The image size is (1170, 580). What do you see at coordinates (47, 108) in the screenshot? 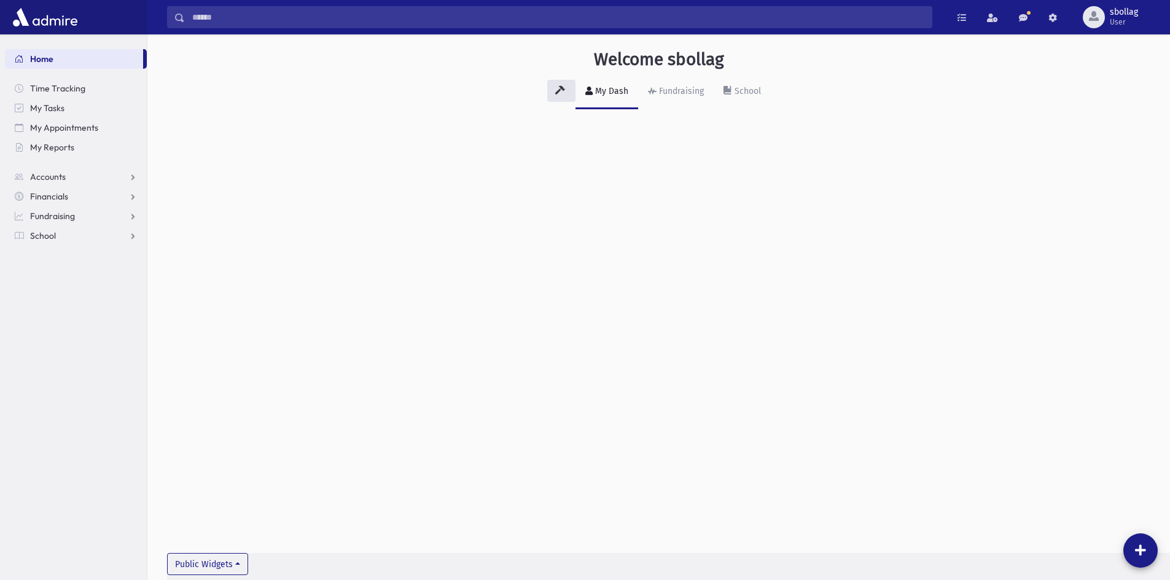
I see `span: My Tasks` at bounding box center [47, 108].